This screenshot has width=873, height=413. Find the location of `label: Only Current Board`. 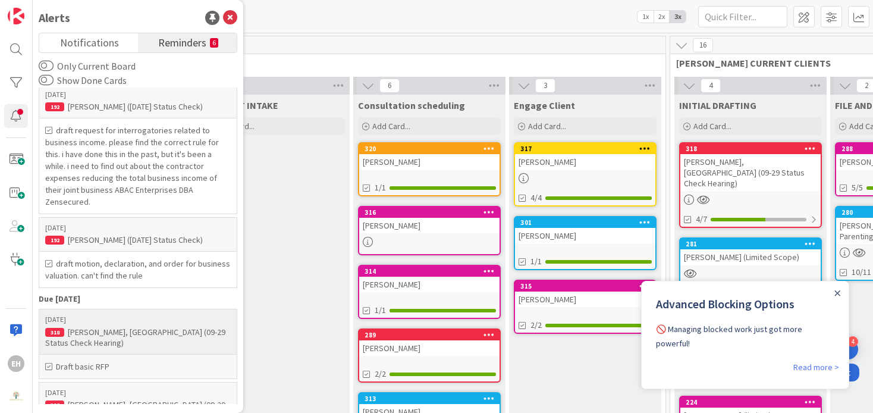

label: Only Current Board is located at coordinates (87, 66).